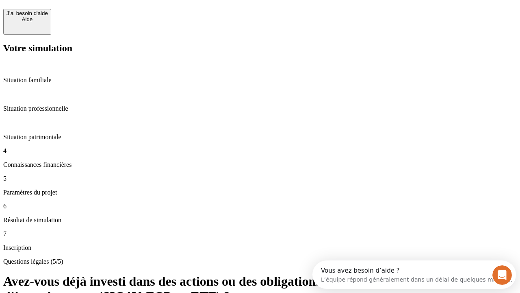 This screenshot has height=293, width=520. What do you see at coordinates (260, 192) in the screenshot?
I see `p: Paramètres du projet` at bounding box center [260, 192].